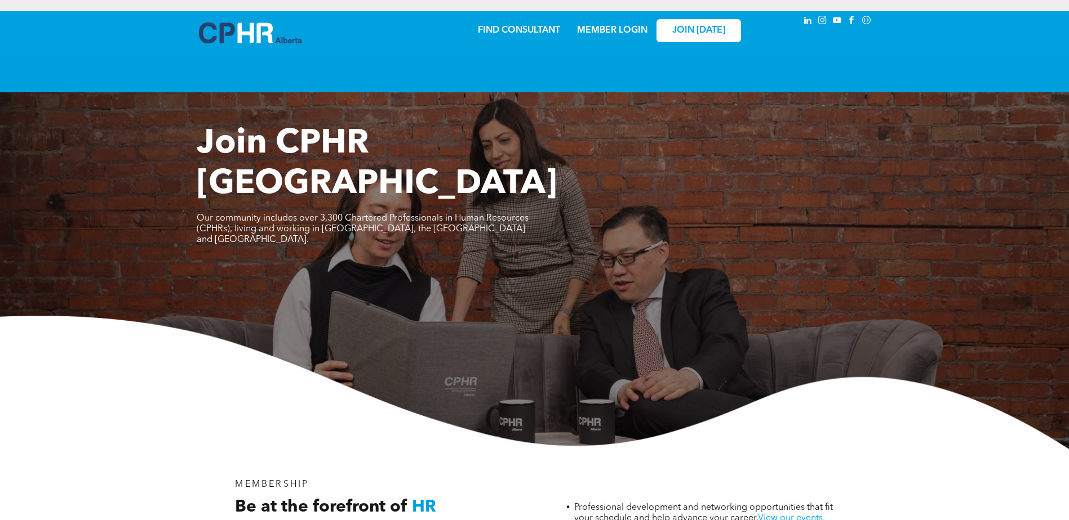  I want to click on a: MEMBER LOGIN, so click(612, 30).